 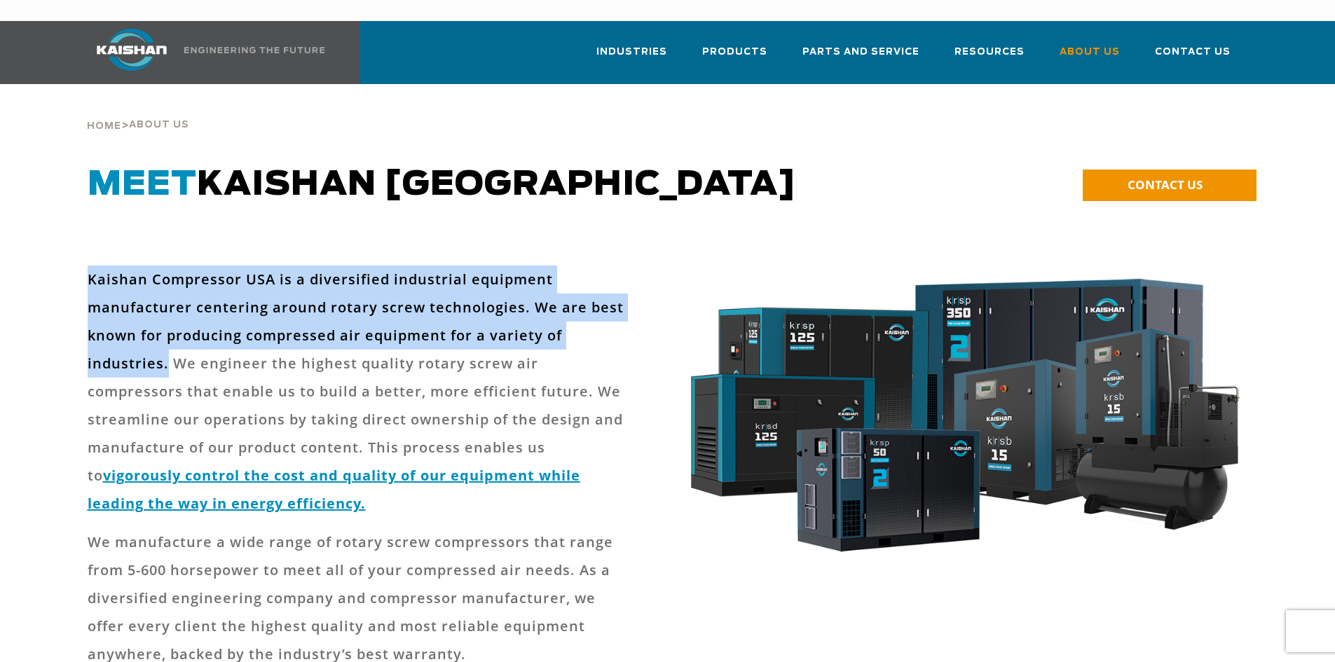 I want to click on a: Home, so click(x=104, y=125).